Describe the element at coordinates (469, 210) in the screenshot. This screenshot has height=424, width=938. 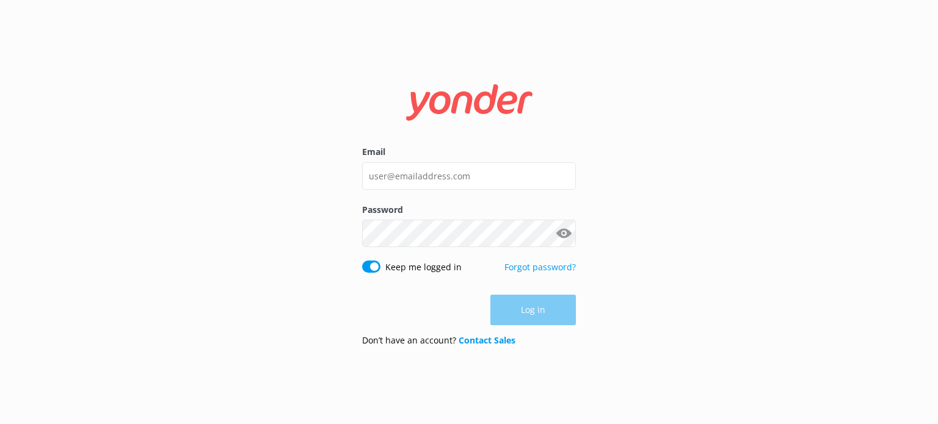
I see `label: Password` at that location.